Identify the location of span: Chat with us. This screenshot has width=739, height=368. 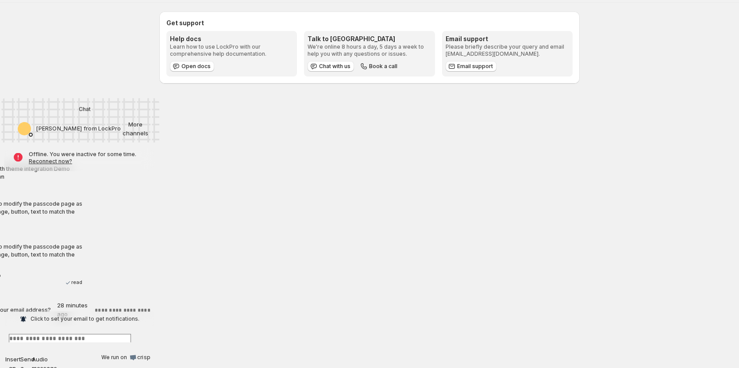
(334, 66).